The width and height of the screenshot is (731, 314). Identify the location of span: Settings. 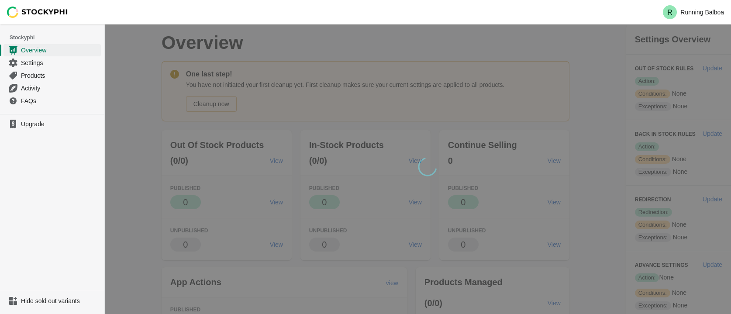
(60, 63).